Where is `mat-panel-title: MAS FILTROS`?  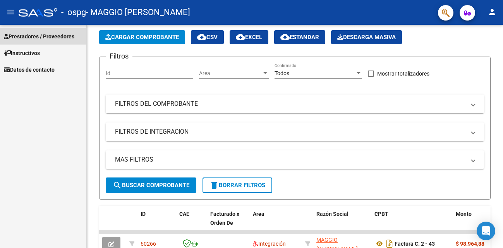 mat-panel-title: MAS FILTROS is located at coordinates (290, 159).